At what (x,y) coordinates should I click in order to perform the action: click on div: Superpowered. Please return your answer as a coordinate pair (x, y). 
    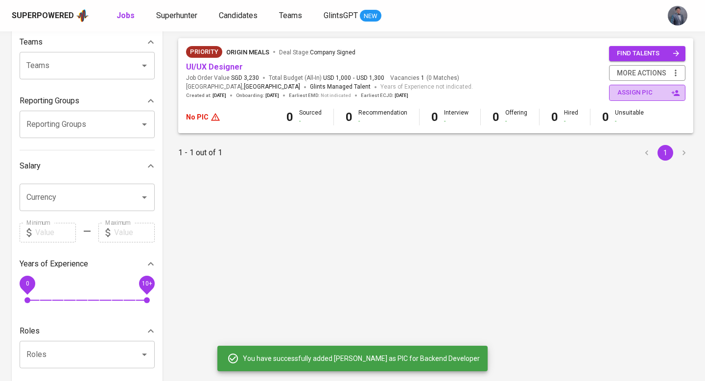
    Looking at the image, I should click on (43, 16).